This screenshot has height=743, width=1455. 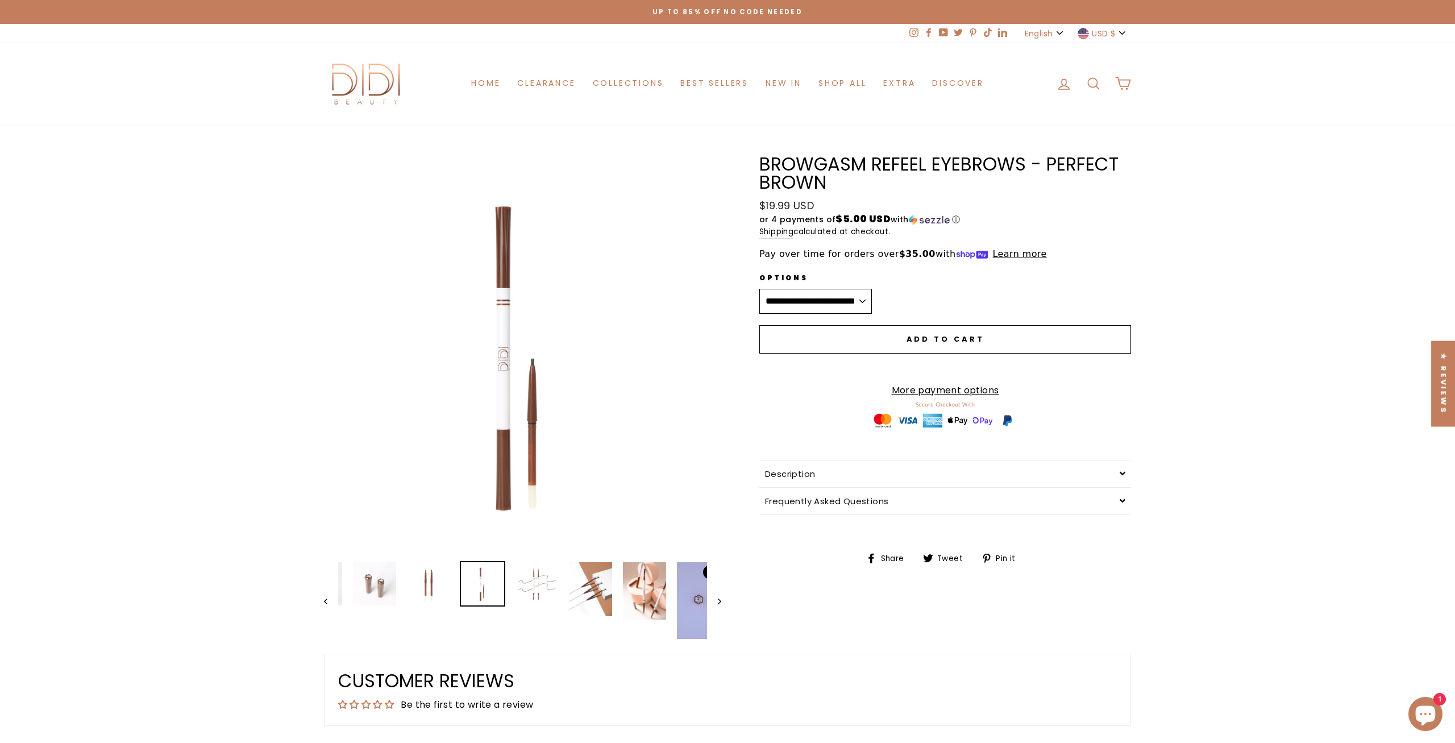 I want to click on a: Clearance, so click(x=546, y=83).